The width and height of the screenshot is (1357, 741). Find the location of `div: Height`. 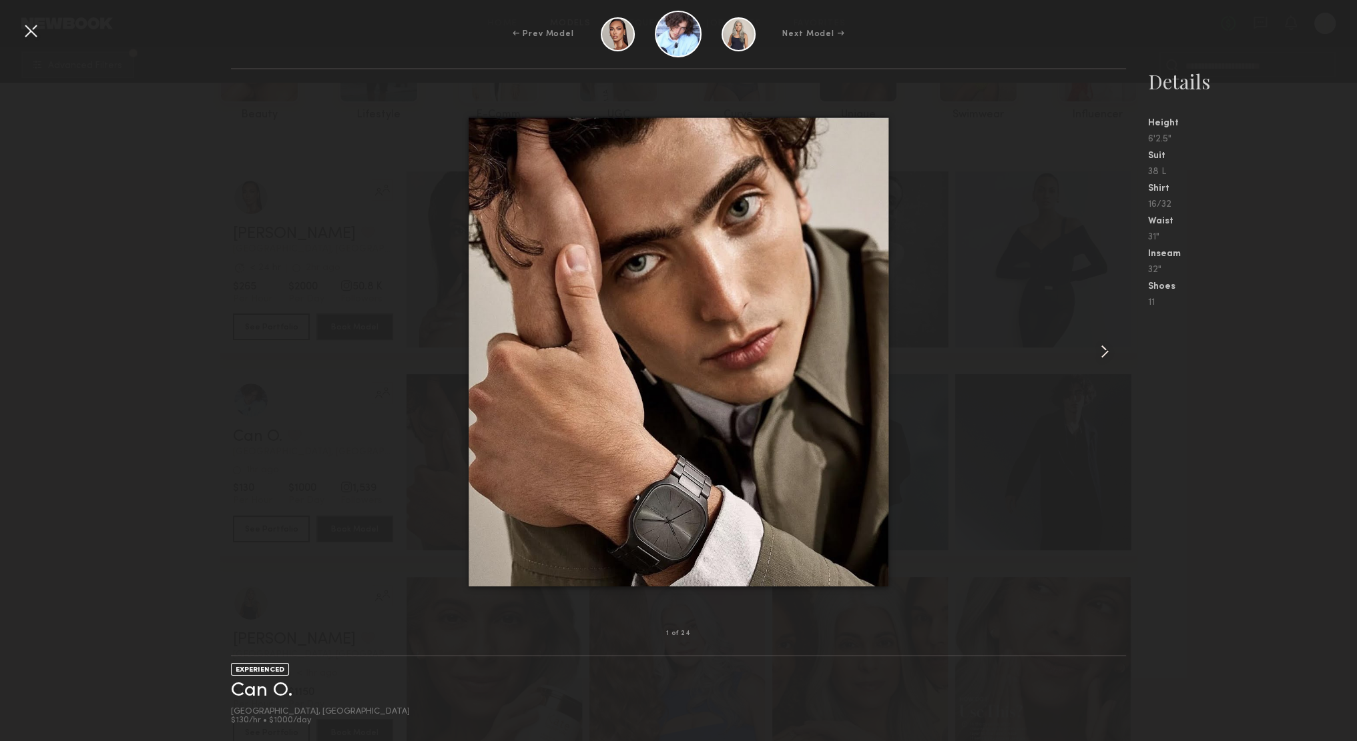

div: Height is located at coordinates (1252, 123).